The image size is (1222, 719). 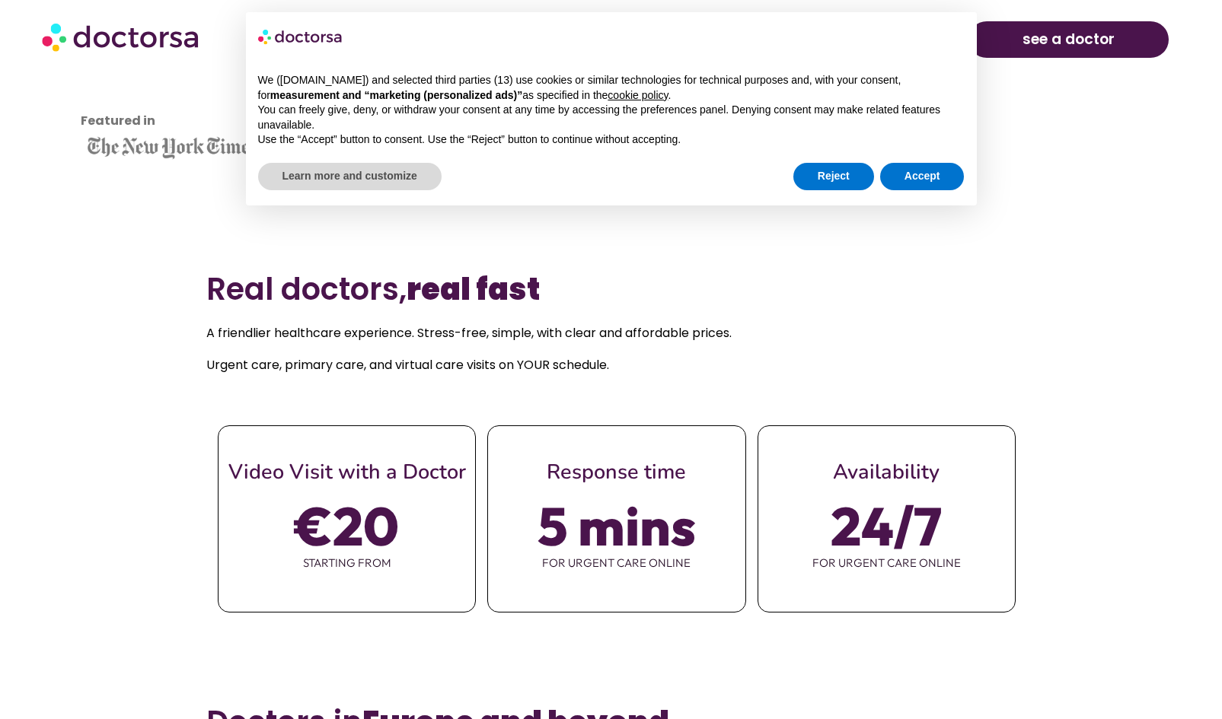 I want to click on img: logo, so click(x=301, y=37).